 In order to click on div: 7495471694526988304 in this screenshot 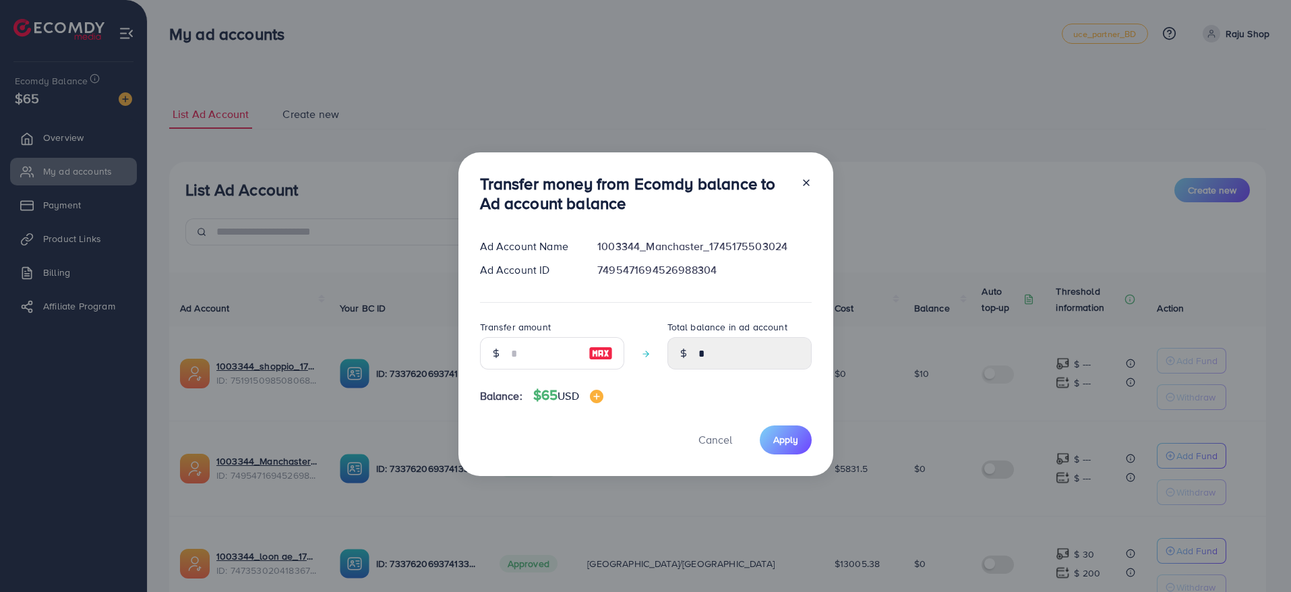, I will do `click(704, 270)`.